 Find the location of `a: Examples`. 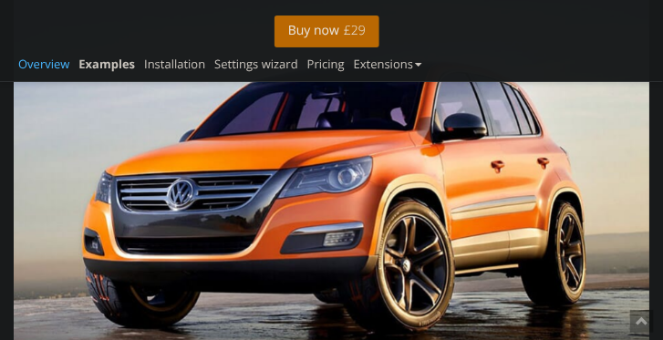

a: Examples is located at coordinates (107, 64).